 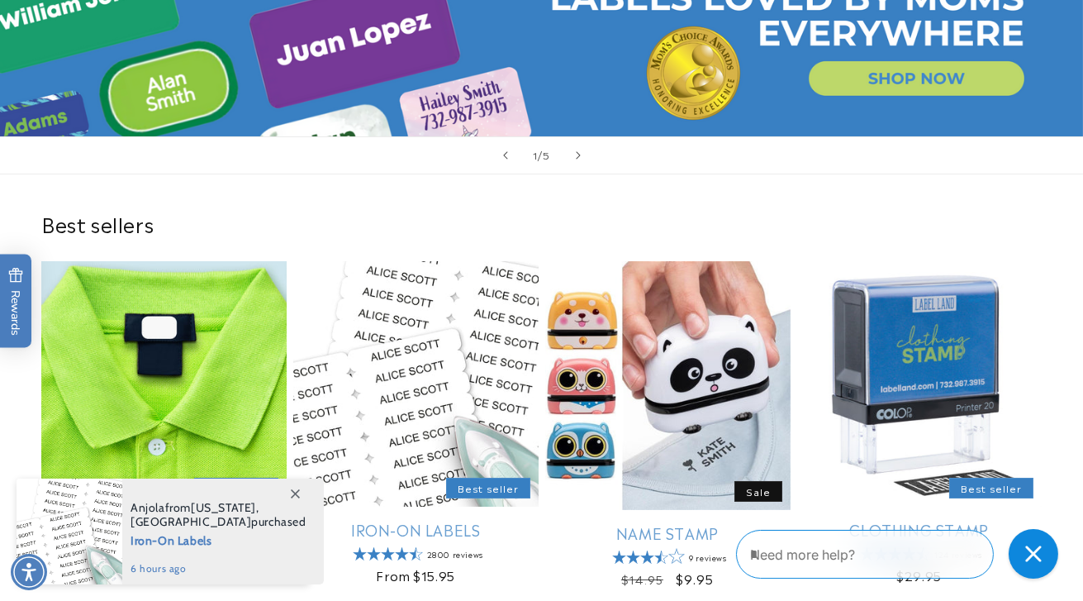 What do you see at coordinates (16, 301) in the screenshot?
I see `span: Rewards` at bounding box center [16, 301].